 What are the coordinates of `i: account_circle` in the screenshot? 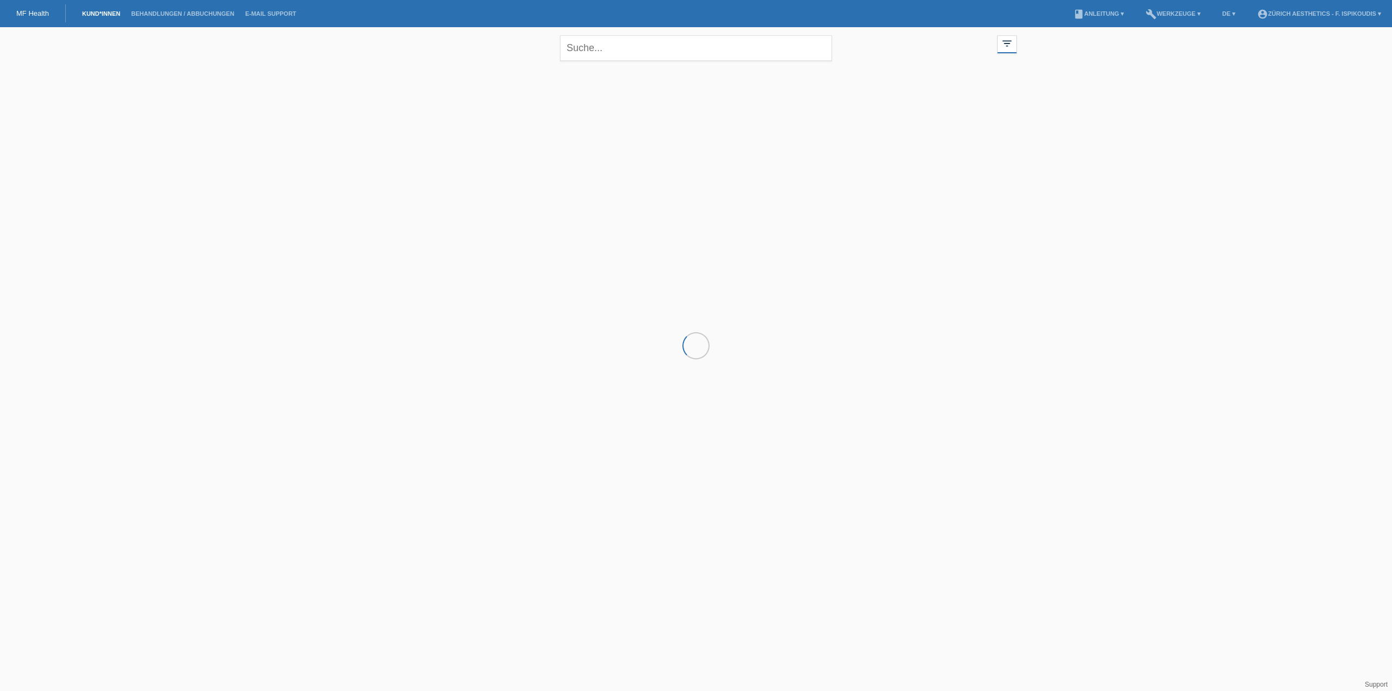 It's located at (1263, 14).